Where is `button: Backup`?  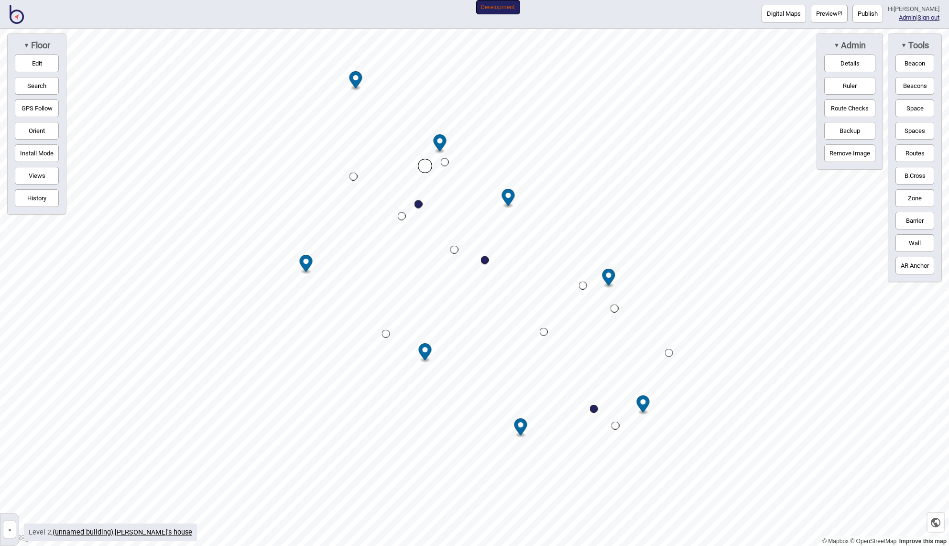 button: Backup is located at coordinates (850, 131).